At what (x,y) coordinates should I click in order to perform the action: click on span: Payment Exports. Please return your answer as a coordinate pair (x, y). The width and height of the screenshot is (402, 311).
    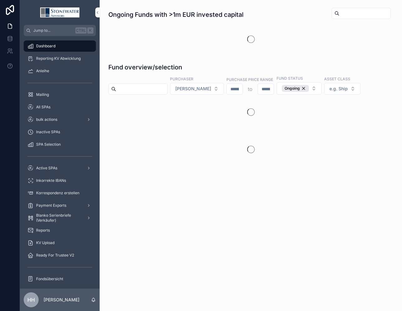
    Looking at the image, I should click on (51, 206).